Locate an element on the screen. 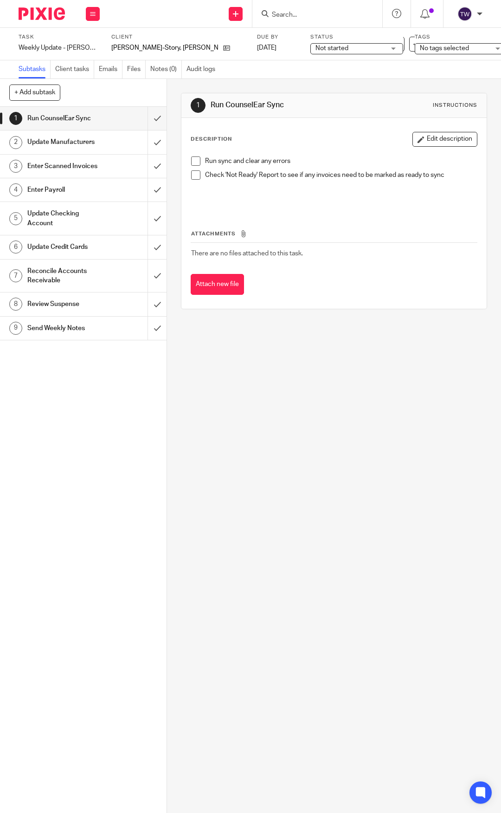 The image size is (501, 813). a: Emails is located at coordinates (110, 69).